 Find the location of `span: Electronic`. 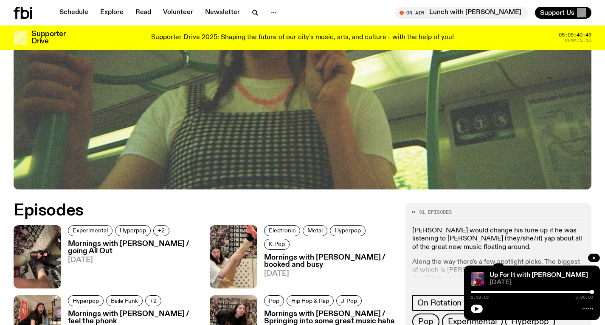

span: Electronic is located at coordinates (282, 230).